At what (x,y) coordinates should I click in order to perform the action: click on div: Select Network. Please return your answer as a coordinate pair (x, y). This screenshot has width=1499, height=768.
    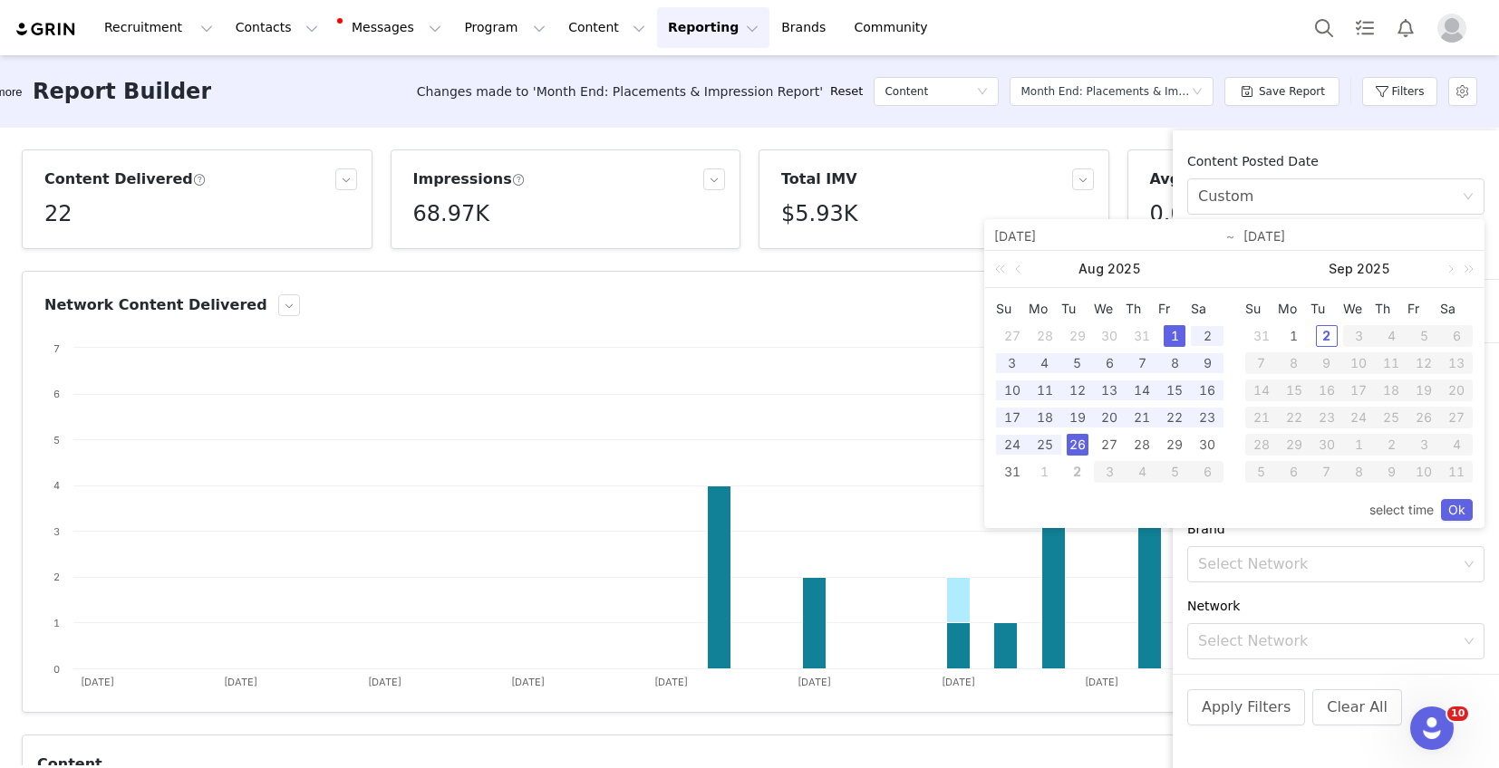
    Looking at the image, I should click on (1328, 565).